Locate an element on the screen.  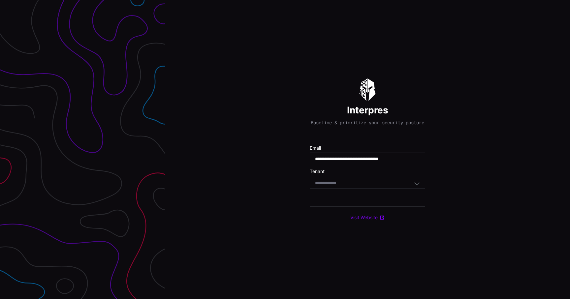
label: Tenant is located at coordinates (368, 172).